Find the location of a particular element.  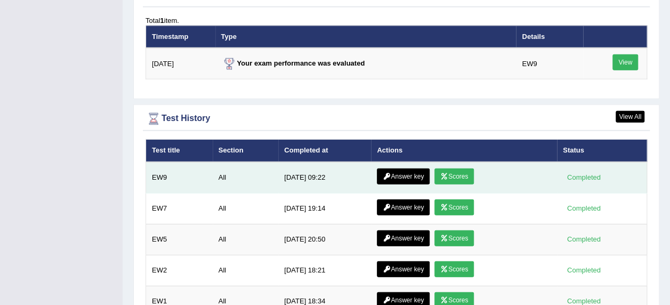

div: Total item. is located at coordinates (396, 20).